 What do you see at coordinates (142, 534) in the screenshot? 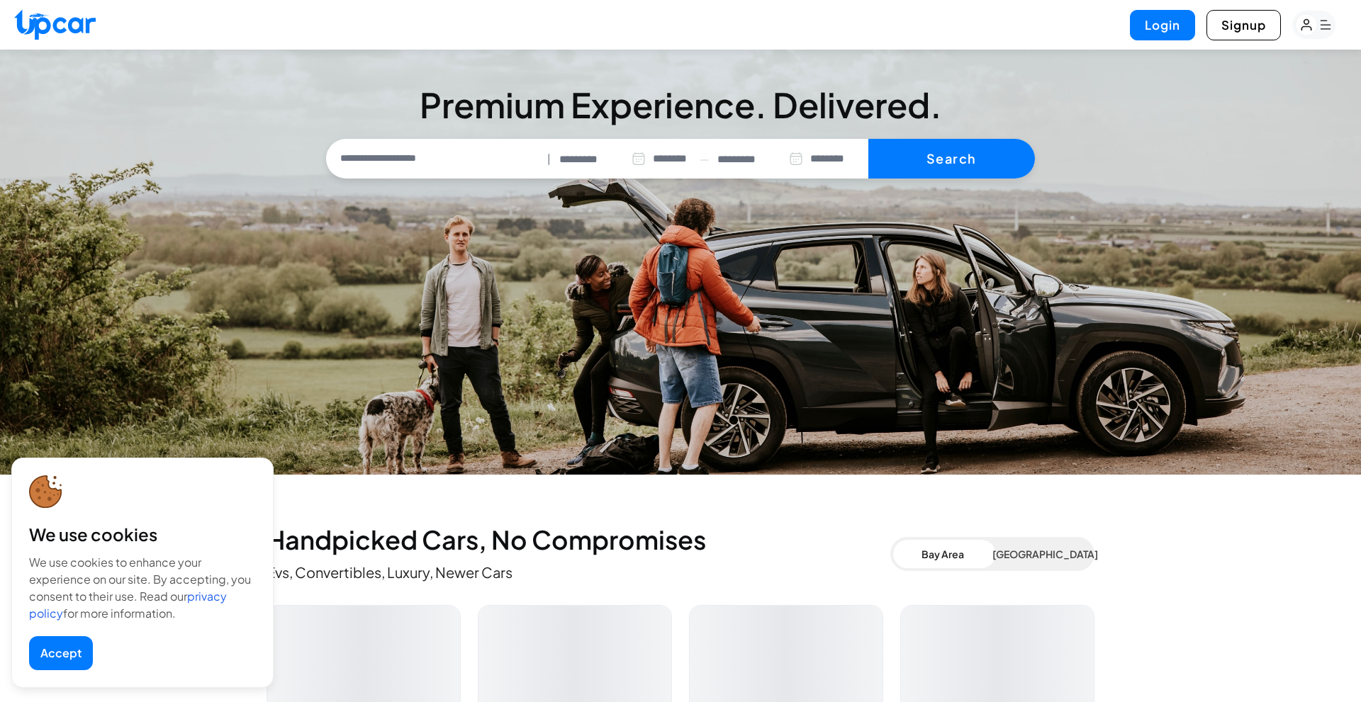
I see `div: We use cookies` at bounding box center [142, 534].